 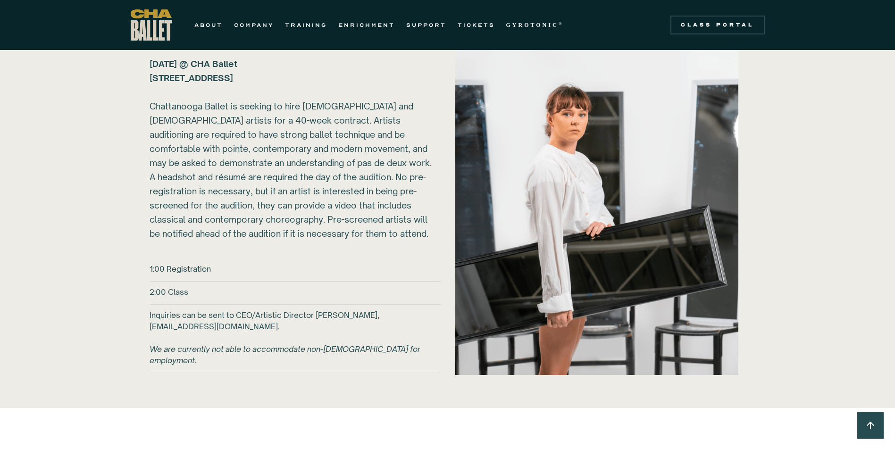 What do you see at coordinates (254, 25) in the screenshot?
I see `a: COMPANY` at bounding box center [254, 25].